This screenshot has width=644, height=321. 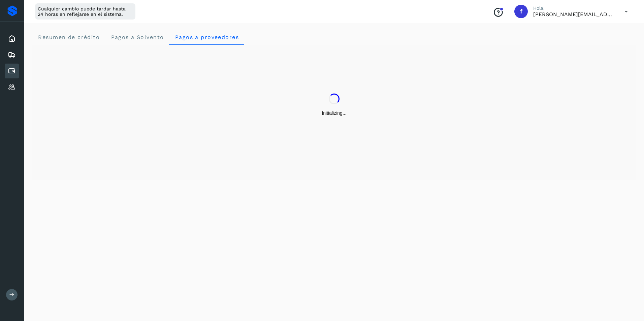 What do you see at coordinates (69, 37) in the screenshot?
I see `span: Resumen de crédito` at bounding box center [69, 37].